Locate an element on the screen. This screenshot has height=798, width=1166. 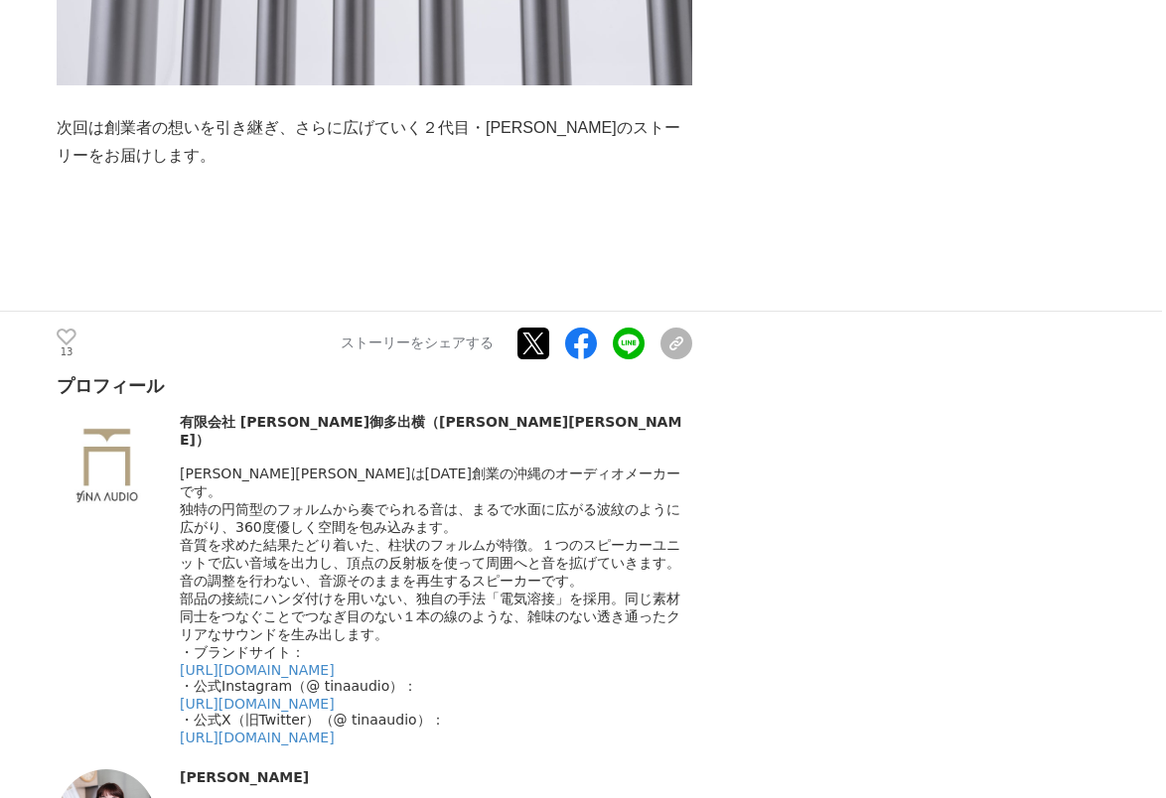
span: 独特の円筒型のフォルムから奏でられる音は、まるで水面に広がる波紋のように広がり、360度優しく空間を包み込みます。 is located at coordinates (430, 518).